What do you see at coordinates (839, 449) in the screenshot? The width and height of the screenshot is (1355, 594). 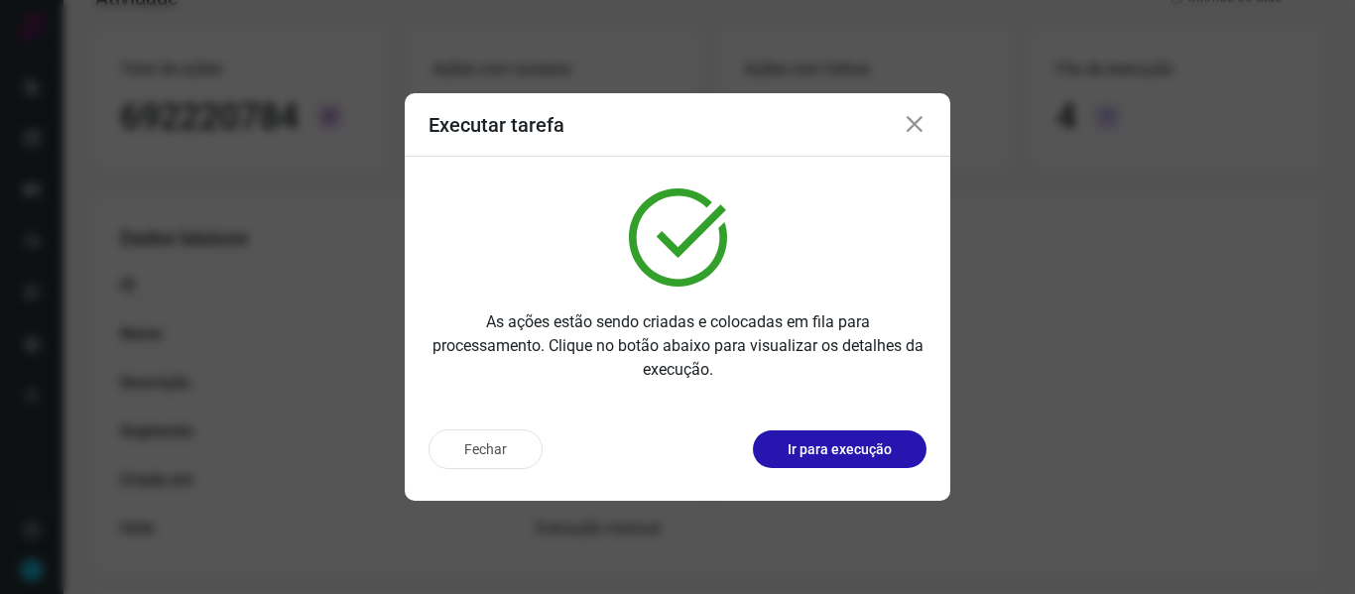 I see `button: Ir para execução` at bounding box center [839, 449].